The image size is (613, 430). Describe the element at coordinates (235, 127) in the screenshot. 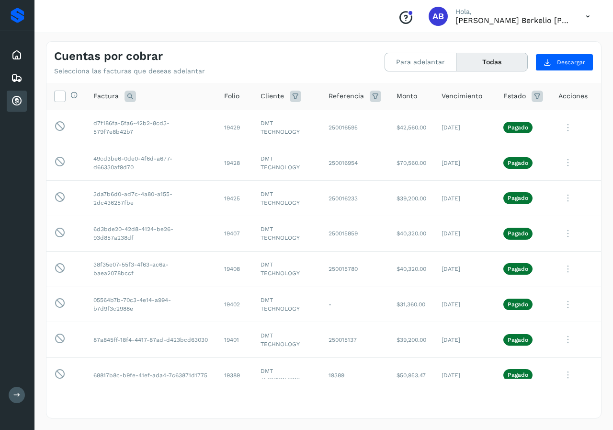

I see `td: 19429` at that location.